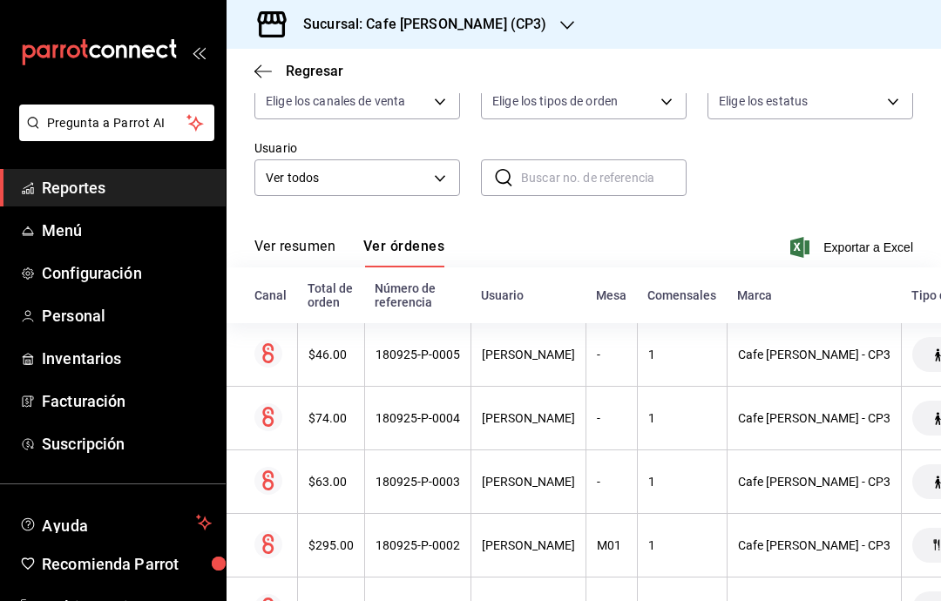  Describe the element at coordinates (270, 295) in the screenshot. I see `div: Canal` at that location.